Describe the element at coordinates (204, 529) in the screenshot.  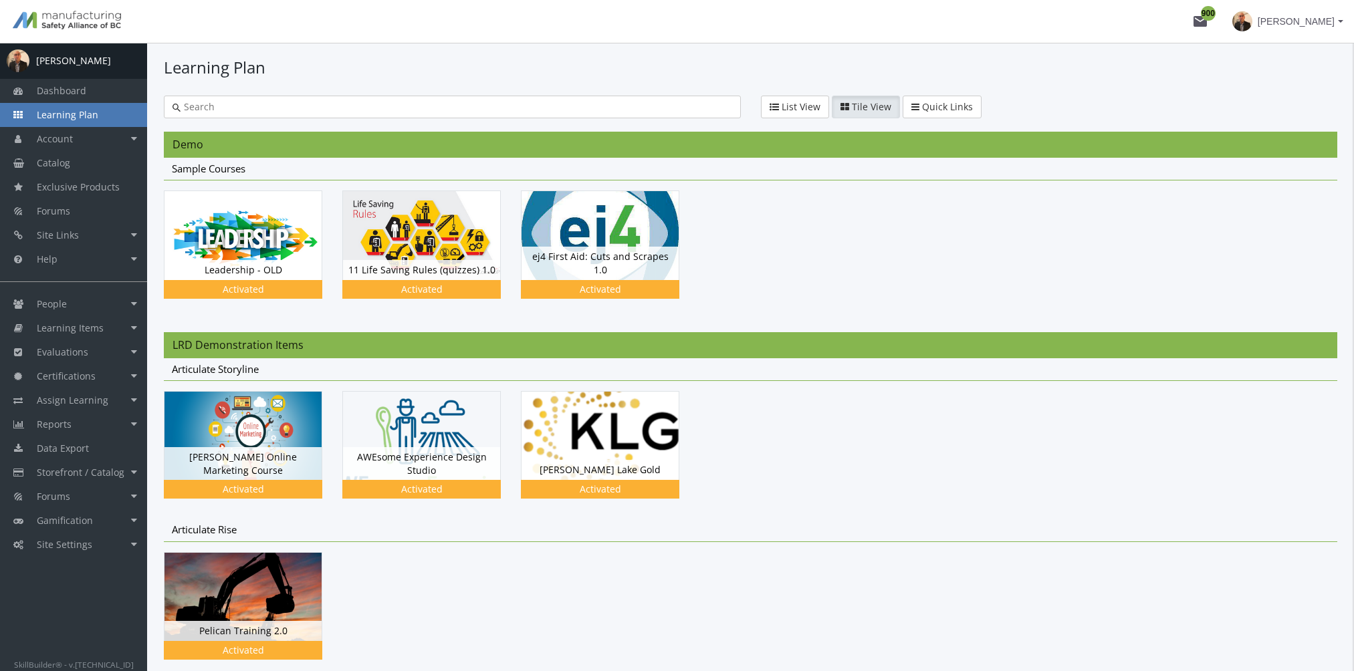
I see `span: Articulate Rise` at that location.